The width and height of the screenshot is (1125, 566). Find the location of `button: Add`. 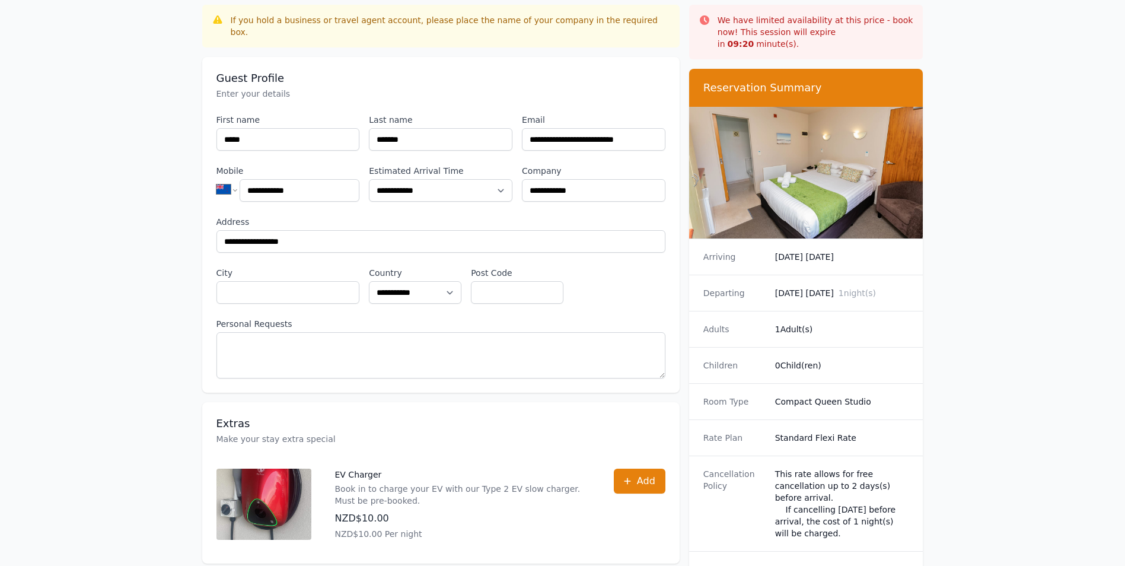

button: Add is located at coordinates (639, 481).